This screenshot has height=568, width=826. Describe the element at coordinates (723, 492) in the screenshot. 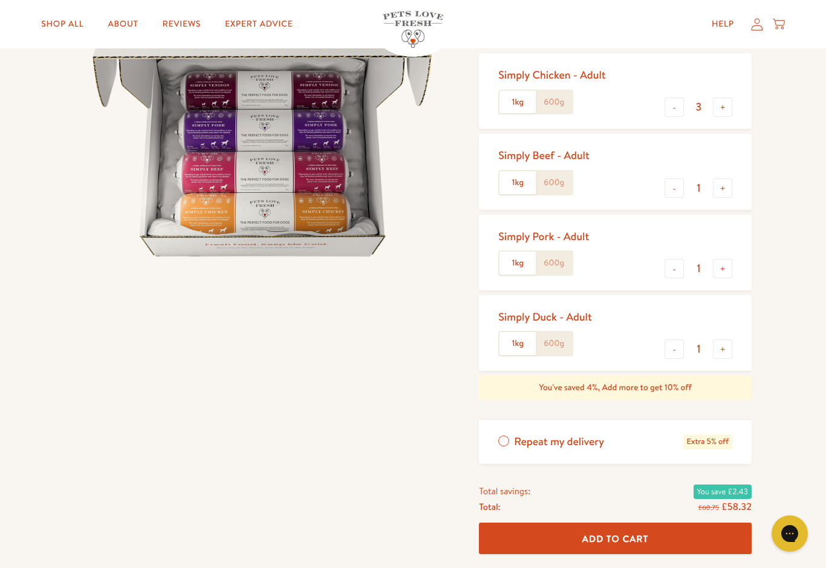

I see `span: You save £2.43` at that location.